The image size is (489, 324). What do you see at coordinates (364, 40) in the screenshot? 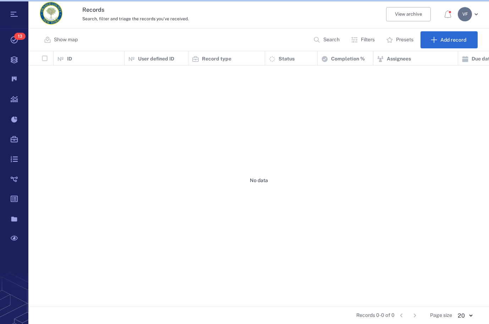
I see `button: Filters` at bounding box center [364, 40].